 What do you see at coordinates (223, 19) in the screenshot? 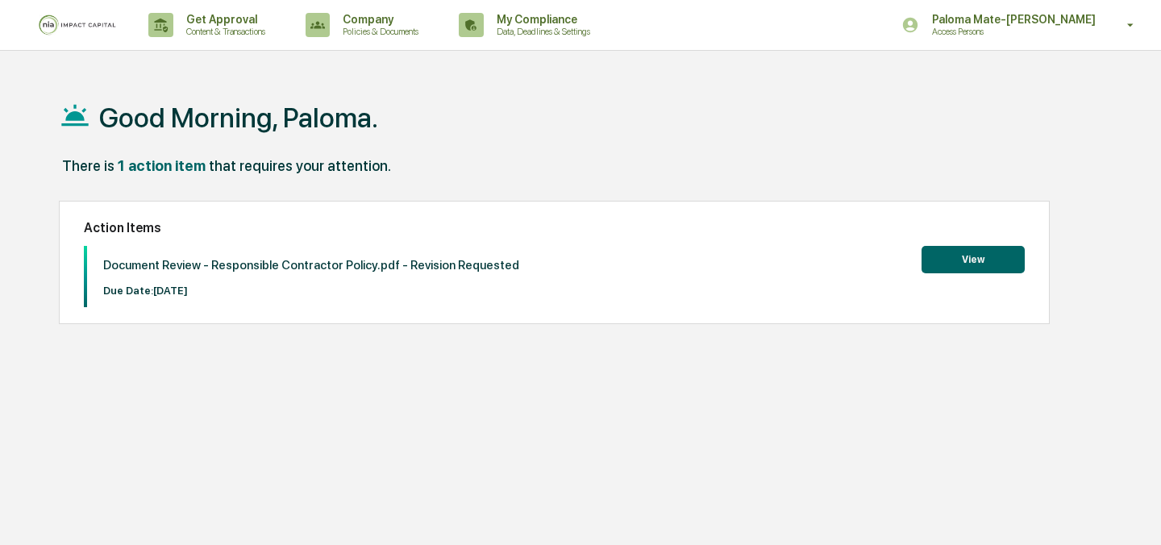
I see `p: Get Approval` at bounding box center [223, 19].